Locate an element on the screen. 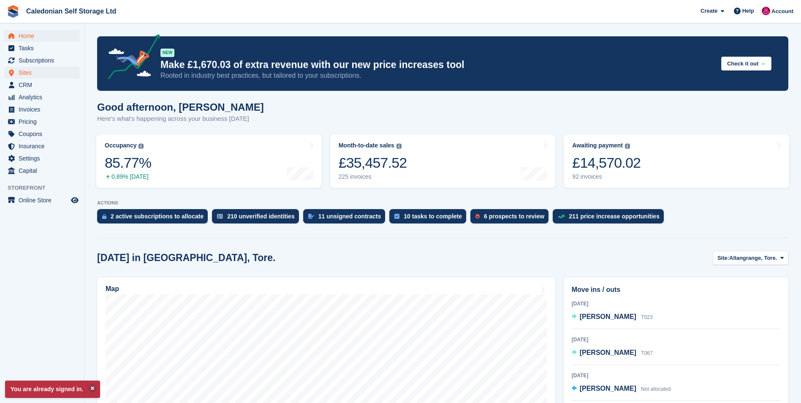 This screenshot has width=801, height=403. span: Not allocated is located at coordinates (656, 389).